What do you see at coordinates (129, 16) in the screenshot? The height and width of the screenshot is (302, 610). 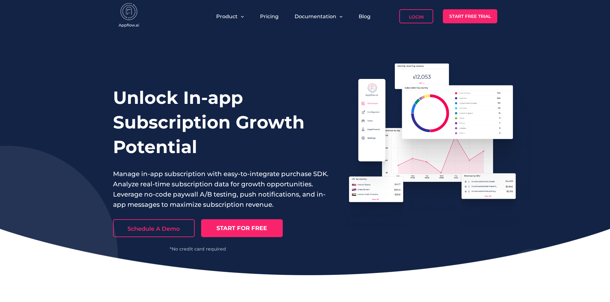 I see `img: appflow.ai-logo` at bounding box center [129, 16].